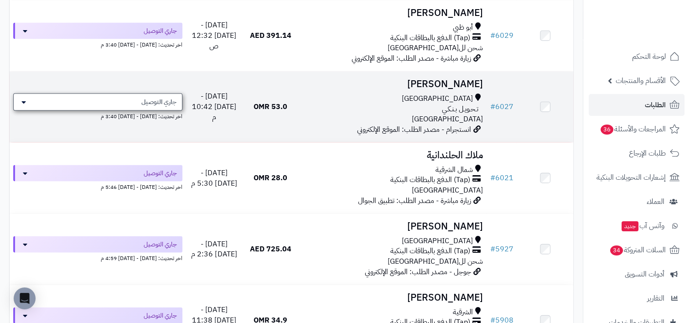 The image size is (690, 323). Describe the element at coordinates (411, 58) in the screenshot. I see `span: زيارة مباشرة - مصدر الطلب: الموقع الإلكتروني` at that location.